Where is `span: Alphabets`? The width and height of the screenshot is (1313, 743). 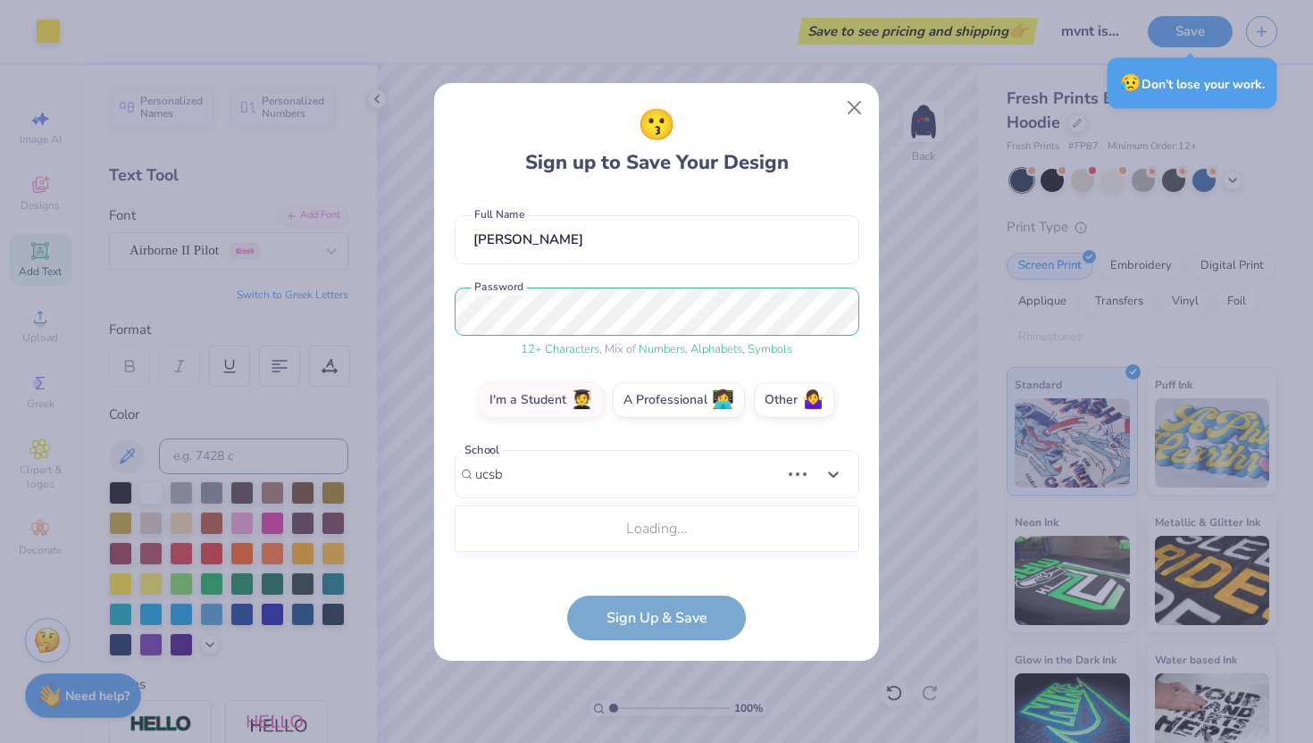
span: Alphabets is located at coordinates (717, 349).